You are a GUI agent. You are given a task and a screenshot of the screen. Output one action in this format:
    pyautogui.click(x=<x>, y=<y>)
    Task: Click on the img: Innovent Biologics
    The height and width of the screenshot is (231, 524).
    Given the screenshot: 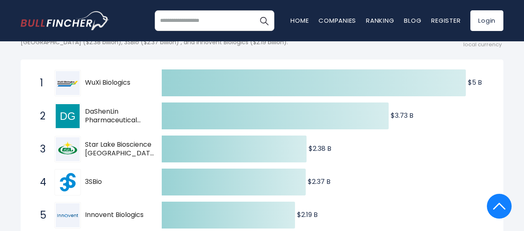 What is the action you would take?
    pyautogui.click(x=68, y=215)
    